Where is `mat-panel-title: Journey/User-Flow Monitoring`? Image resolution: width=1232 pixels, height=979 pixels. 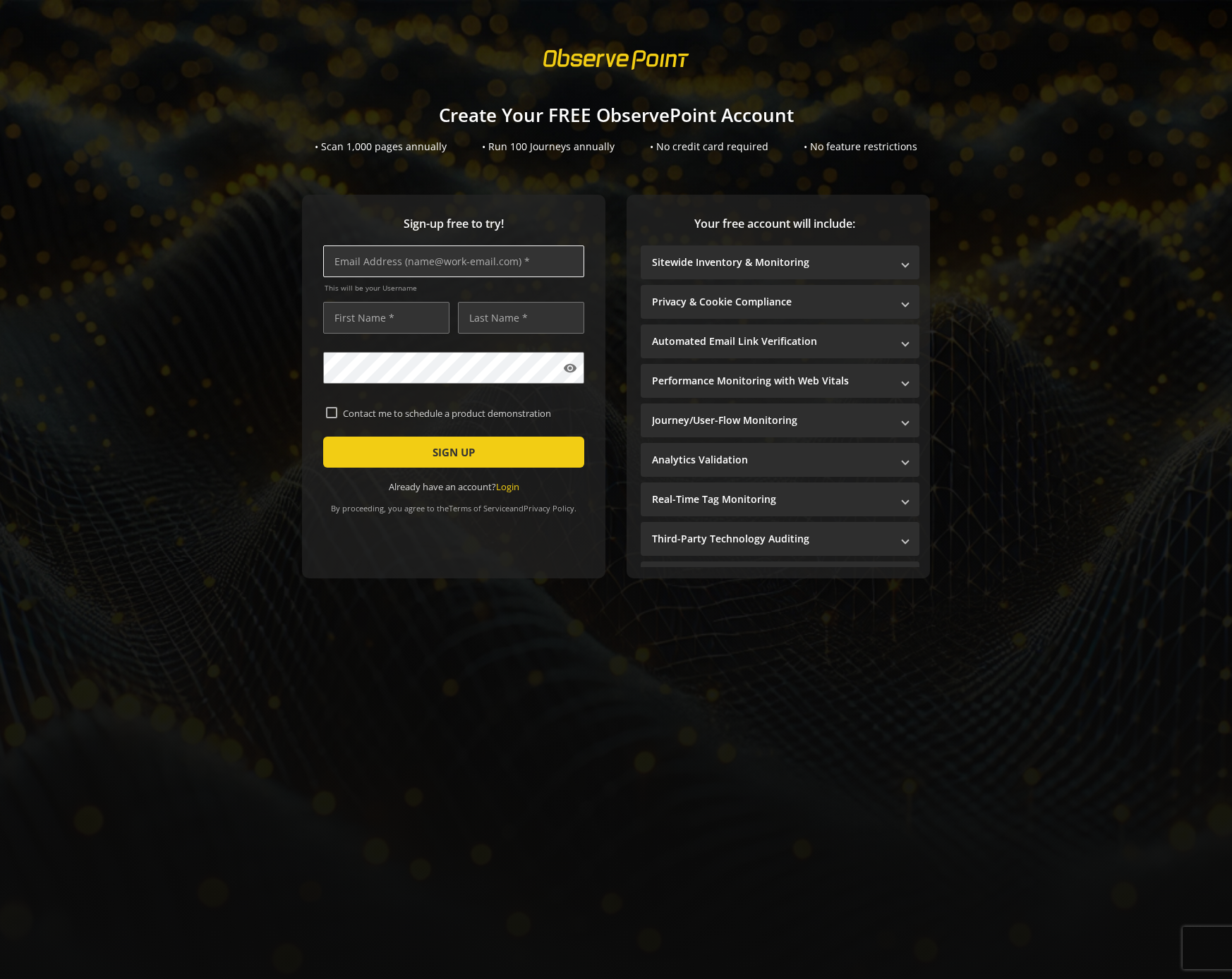 mat-panel-title: Journey/User-Flow Monitoring is located at coordinates (771, 420).